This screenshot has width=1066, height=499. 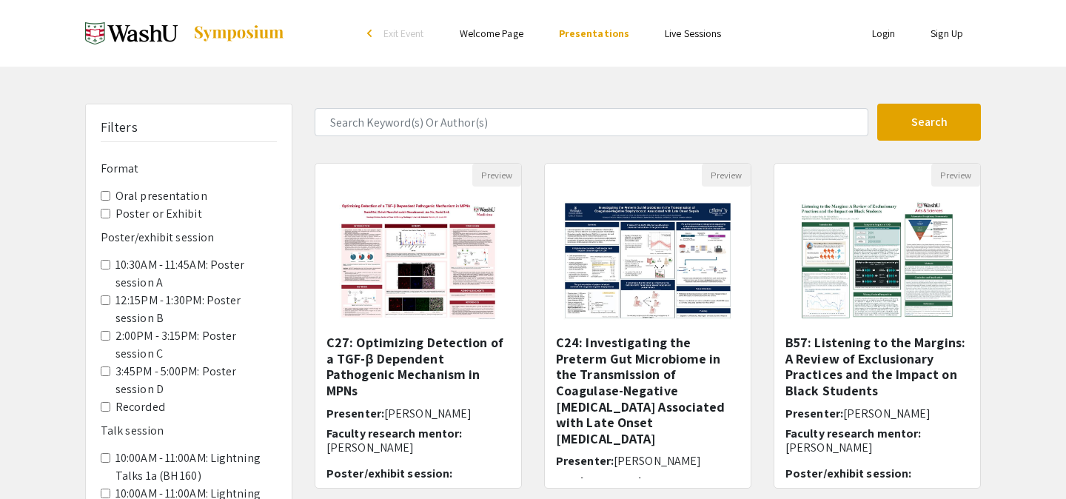 What do you see at coordinates (876, 260) in the screenshot?
I see `img: <p>B57: Listening to the Margins: A Review of Exclusionary Practices and the Impact on Black Stud...` at bounding box center [876, 260].